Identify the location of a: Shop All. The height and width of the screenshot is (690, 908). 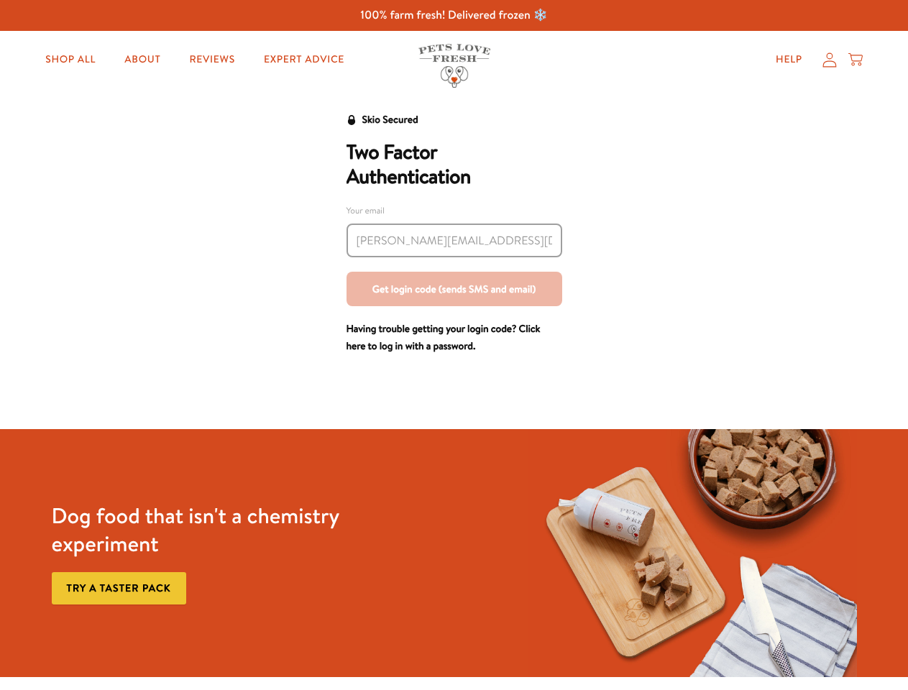
(70, 60).